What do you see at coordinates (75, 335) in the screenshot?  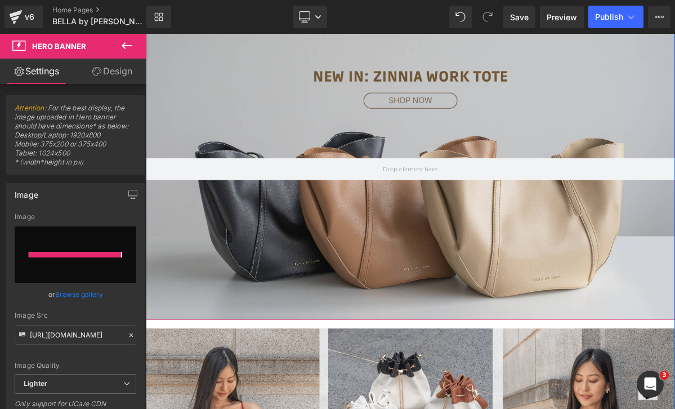 I see `input: Link` at bounding box center [75, 335].